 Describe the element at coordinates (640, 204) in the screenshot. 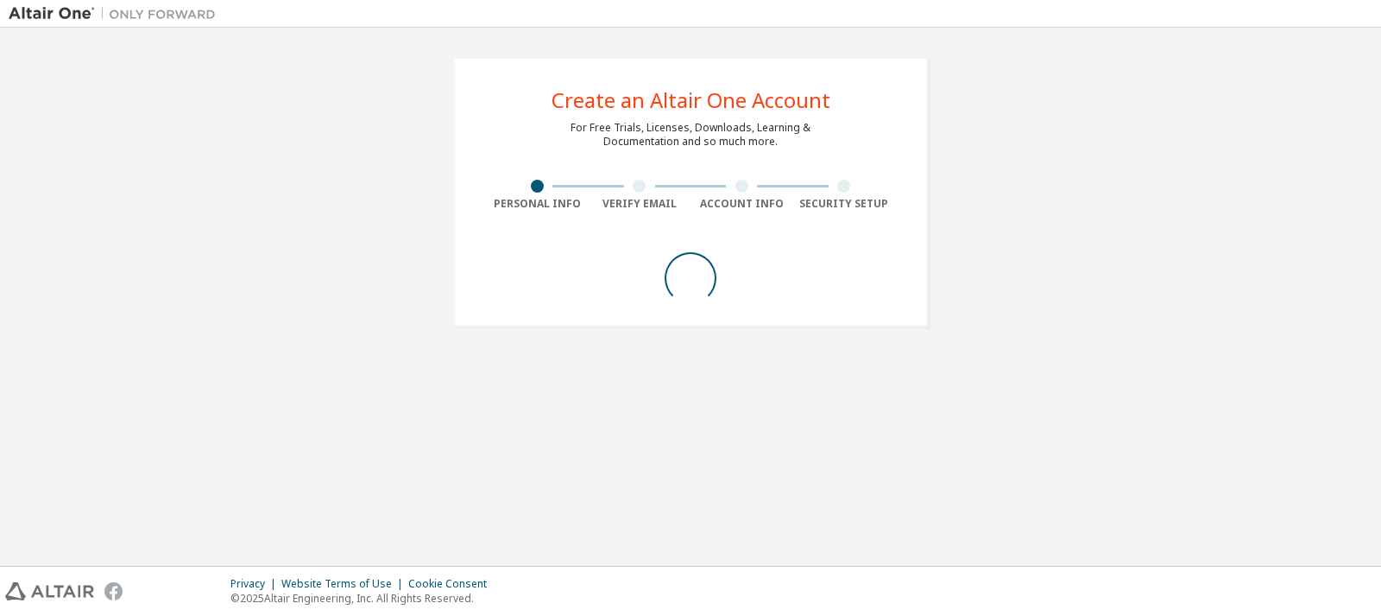

I see `div: Verify Email` at that location.